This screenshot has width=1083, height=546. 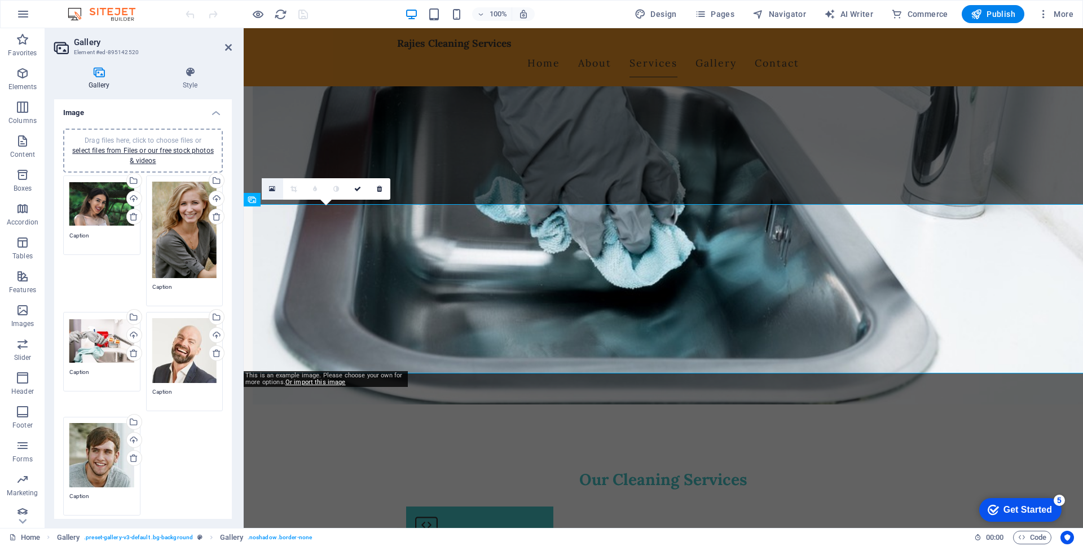 I want to click on p: Boxes, so click(x=23, y=188).